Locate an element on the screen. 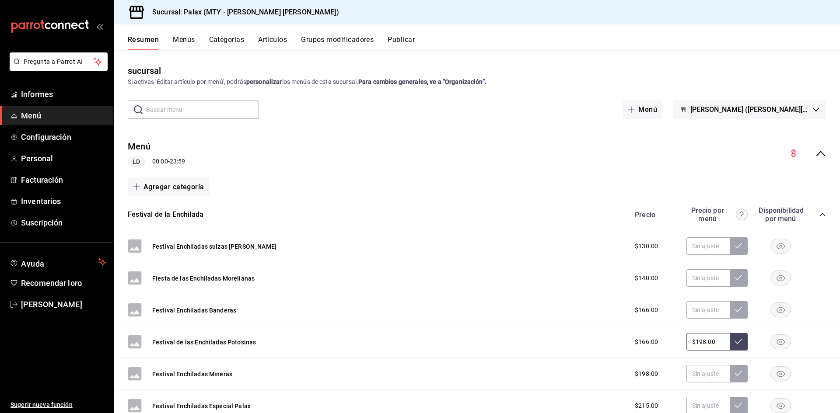  font: Categorías is located at coordinates (226, 39).